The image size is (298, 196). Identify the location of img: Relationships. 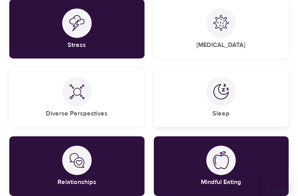
(77, 161).